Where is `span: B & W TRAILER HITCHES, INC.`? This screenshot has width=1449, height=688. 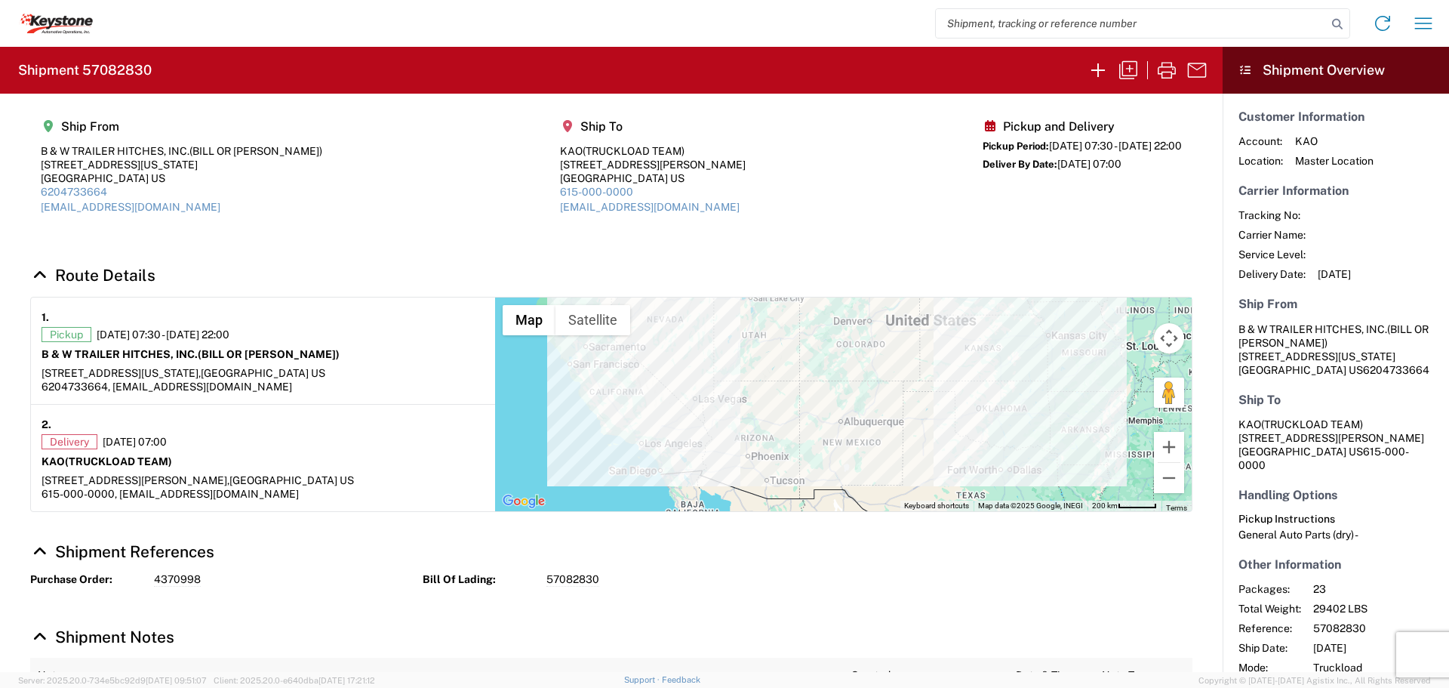 span: B & W TRAILER HITCHES, INC. is located at coordinates (1312, 329).